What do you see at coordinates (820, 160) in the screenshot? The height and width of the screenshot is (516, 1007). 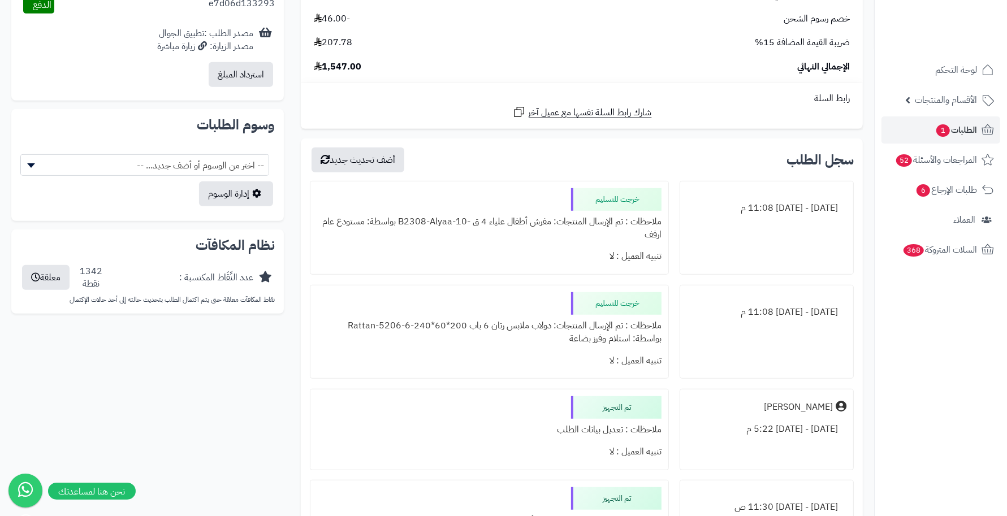 I see `h3: سجل الطلب` at bounding box center [820, 160].